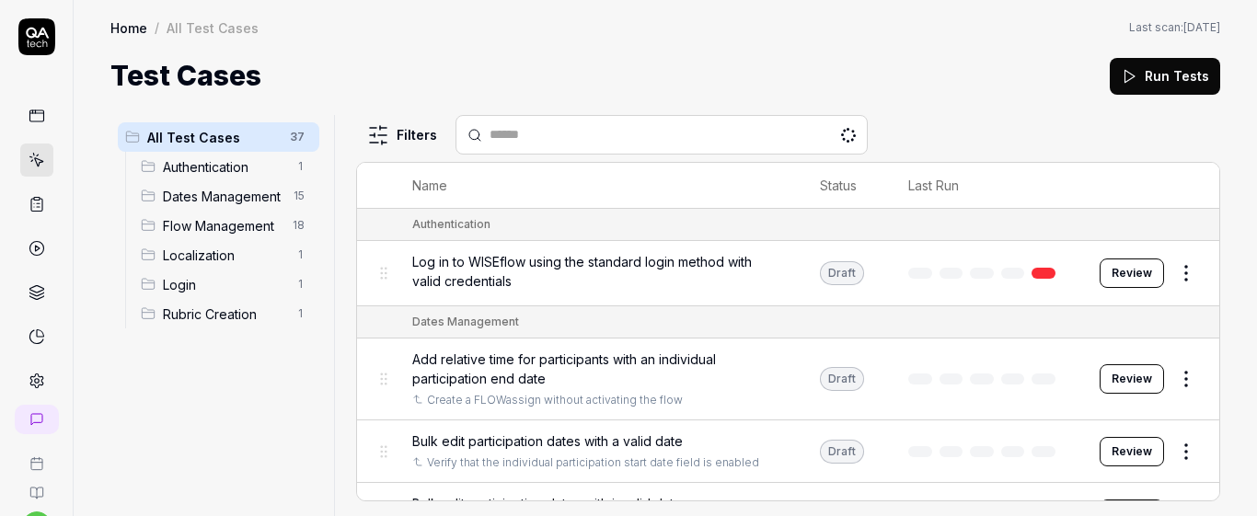  I want to click on h1: Test Cases, so click(186, 75).